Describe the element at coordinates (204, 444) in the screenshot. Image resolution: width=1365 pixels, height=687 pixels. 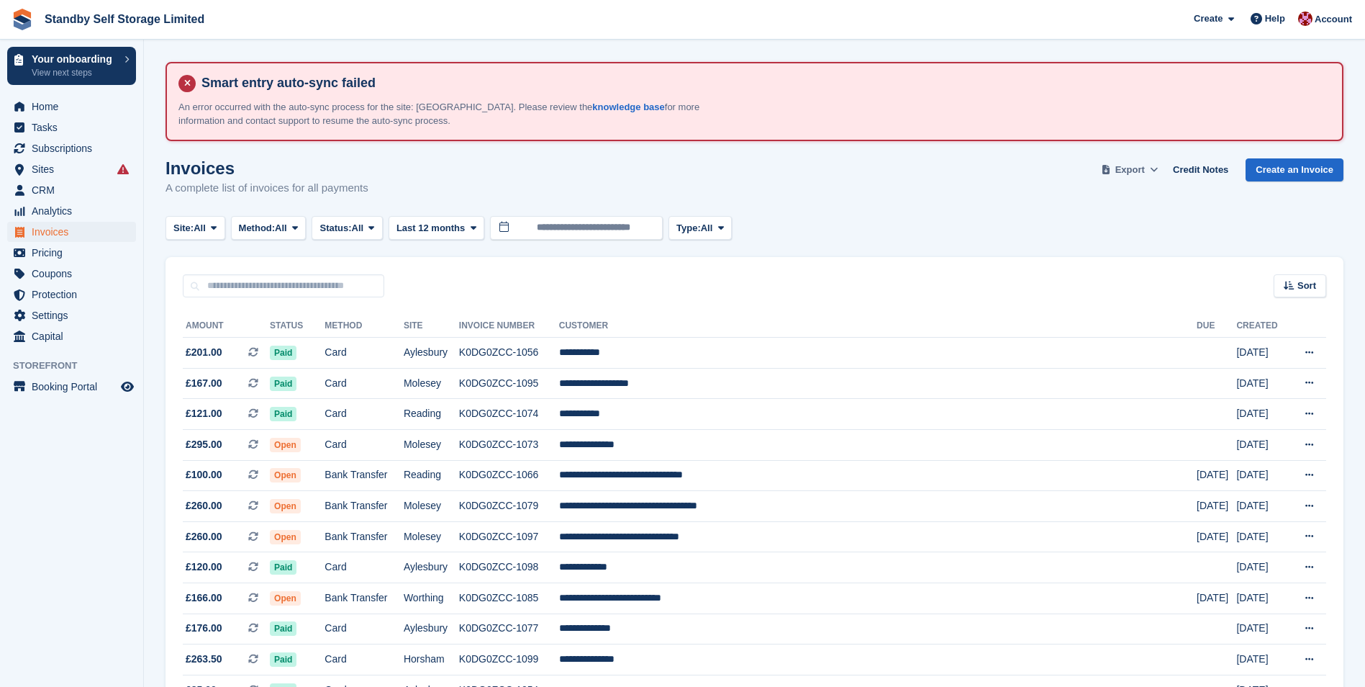
I see `span: £295.00` at that location.